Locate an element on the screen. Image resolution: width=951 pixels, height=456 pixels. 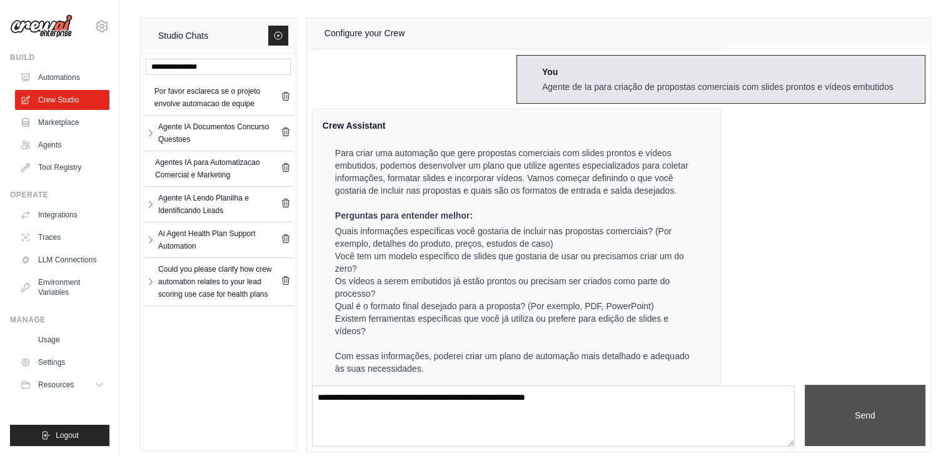
li: Qual é o formato final desejado para a proposta? (Por exemplo, PDF, PowerPoint) is located at coordinates (515, 306).